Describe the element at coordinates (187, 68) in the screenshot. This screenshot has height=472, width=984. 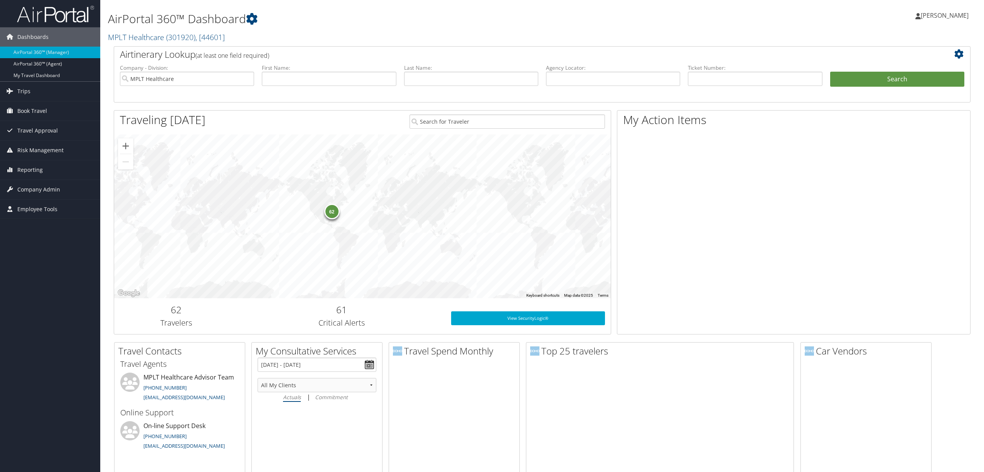
I see `label: Company - Division:` at that location.